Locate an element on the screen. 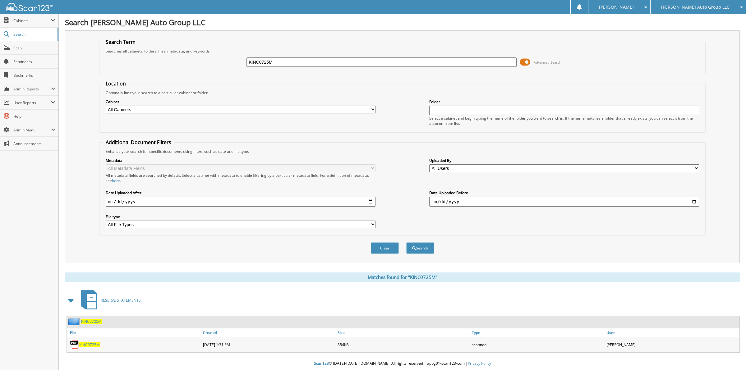 This screenshot has width=746, height=370. div: 354KB is located at coordinates (403, 345).